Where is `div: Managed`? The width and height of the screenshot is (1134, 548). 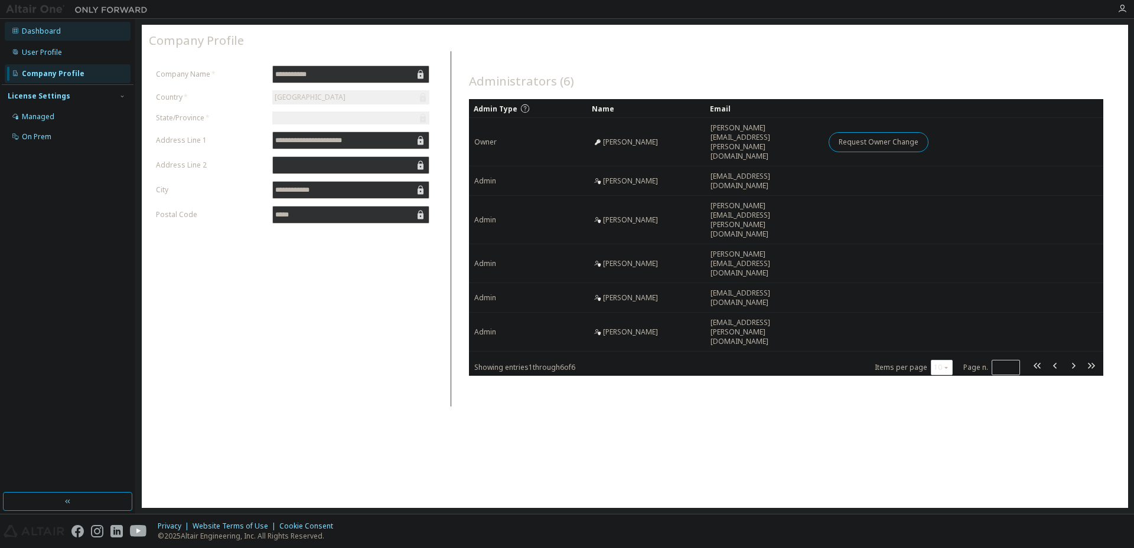
div: Managed is located at coordinates (38, 117).